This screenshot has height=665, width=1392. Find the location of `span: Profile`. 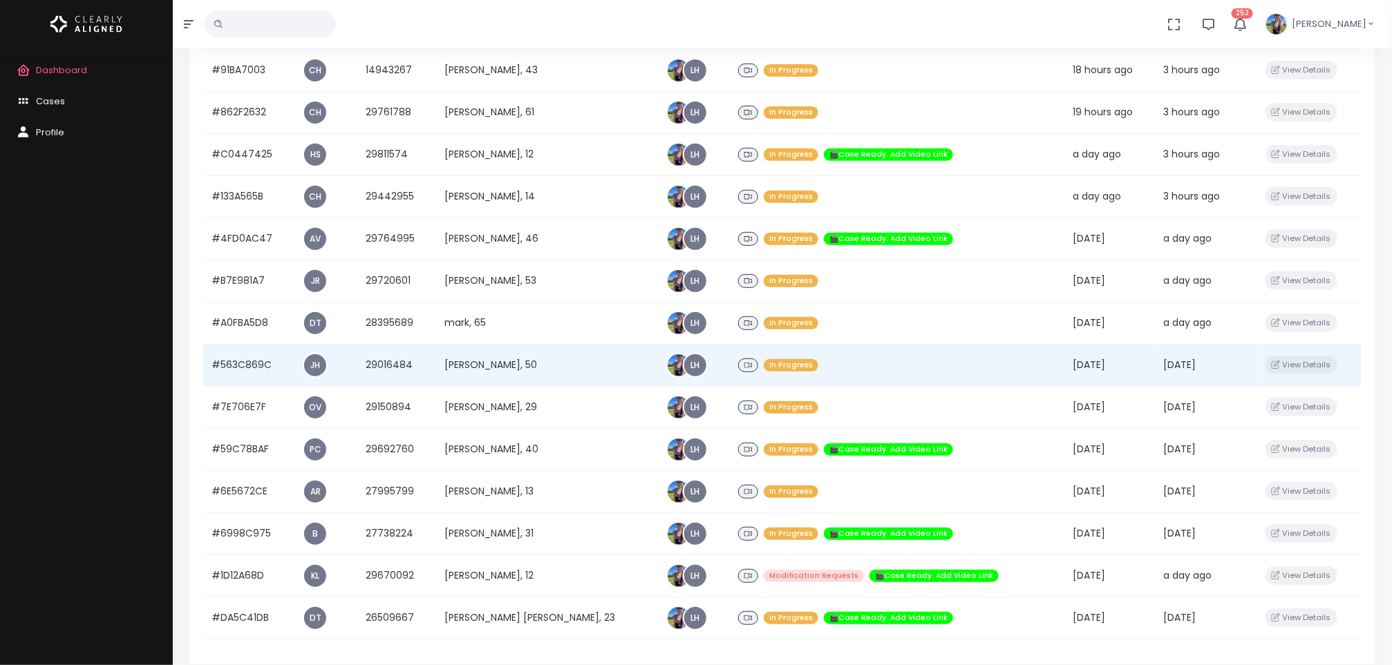

span: Profile is located at coordinates (50, 132).